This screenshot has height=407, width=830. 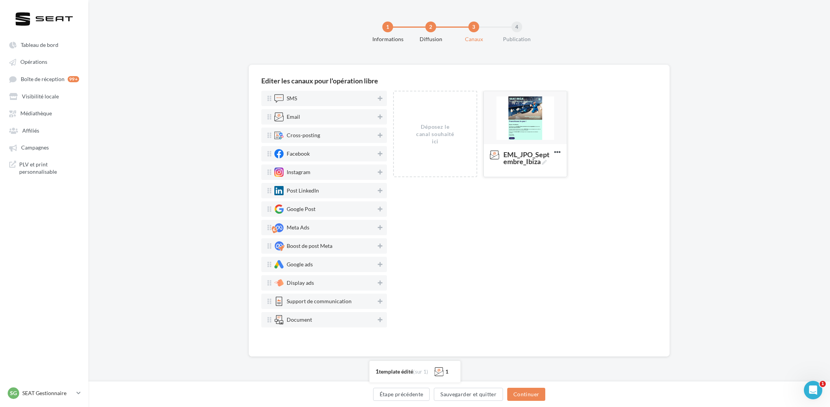 What do you see at coordinates (303, 191) in the screenshot?
I see `div: Post LinkedIn` at bounding box center [303, 191].